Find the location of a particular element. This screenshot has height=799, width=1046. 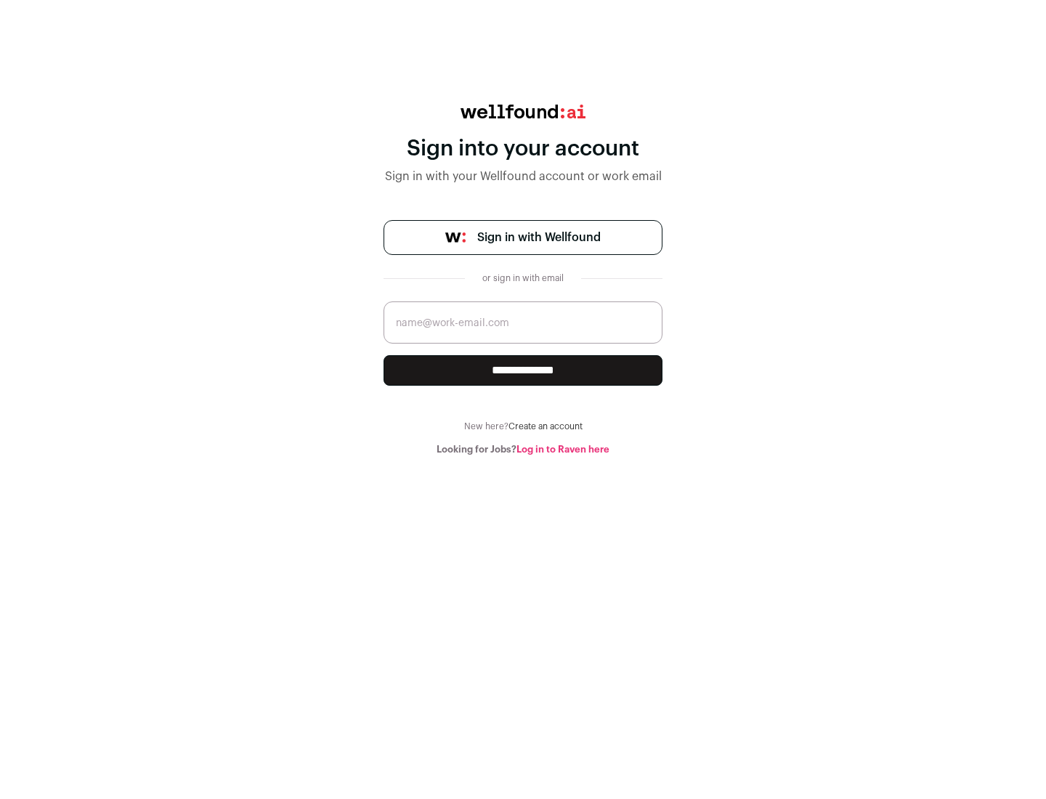

div: New here? is located at coordinates (523, 426).